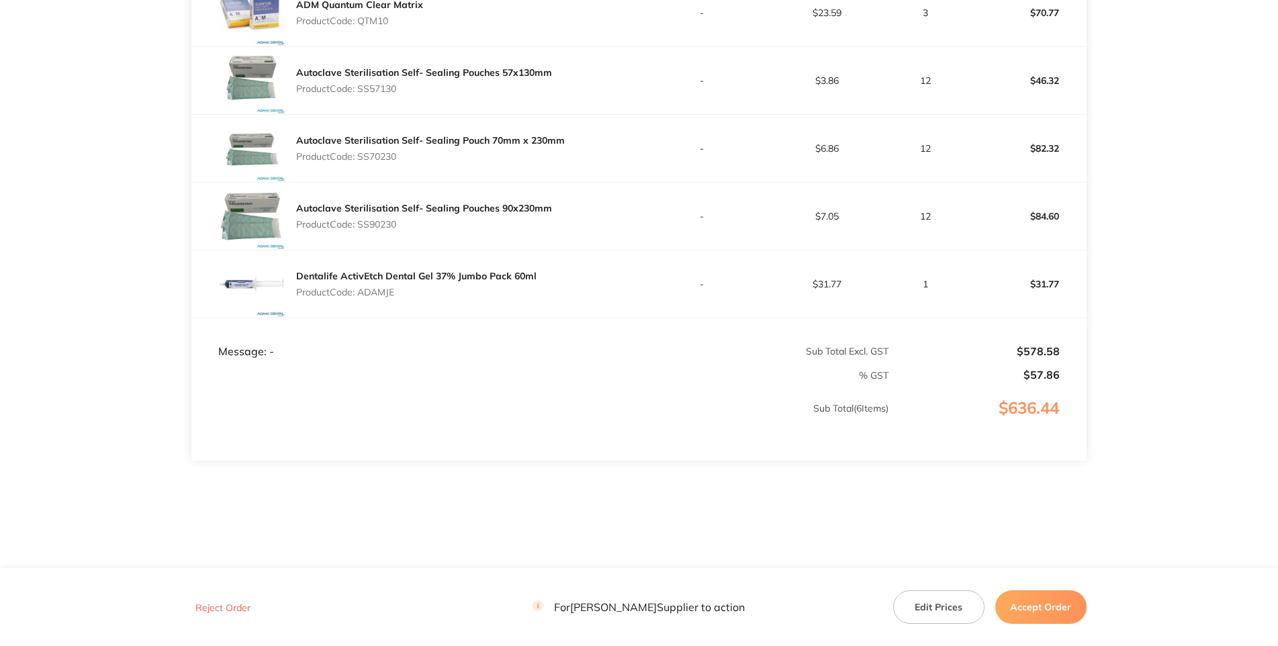  I want to click on td: Message: -, so click(415, 338).